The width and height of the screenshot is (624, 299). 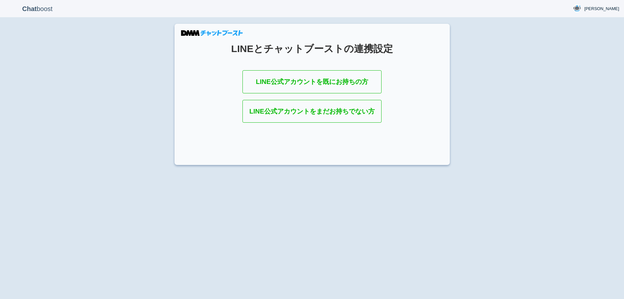 What do you see at coordinates (212, 33) in the screenshot?
I see `img: DMMチャットブースト` at bounding box center [212, 33].